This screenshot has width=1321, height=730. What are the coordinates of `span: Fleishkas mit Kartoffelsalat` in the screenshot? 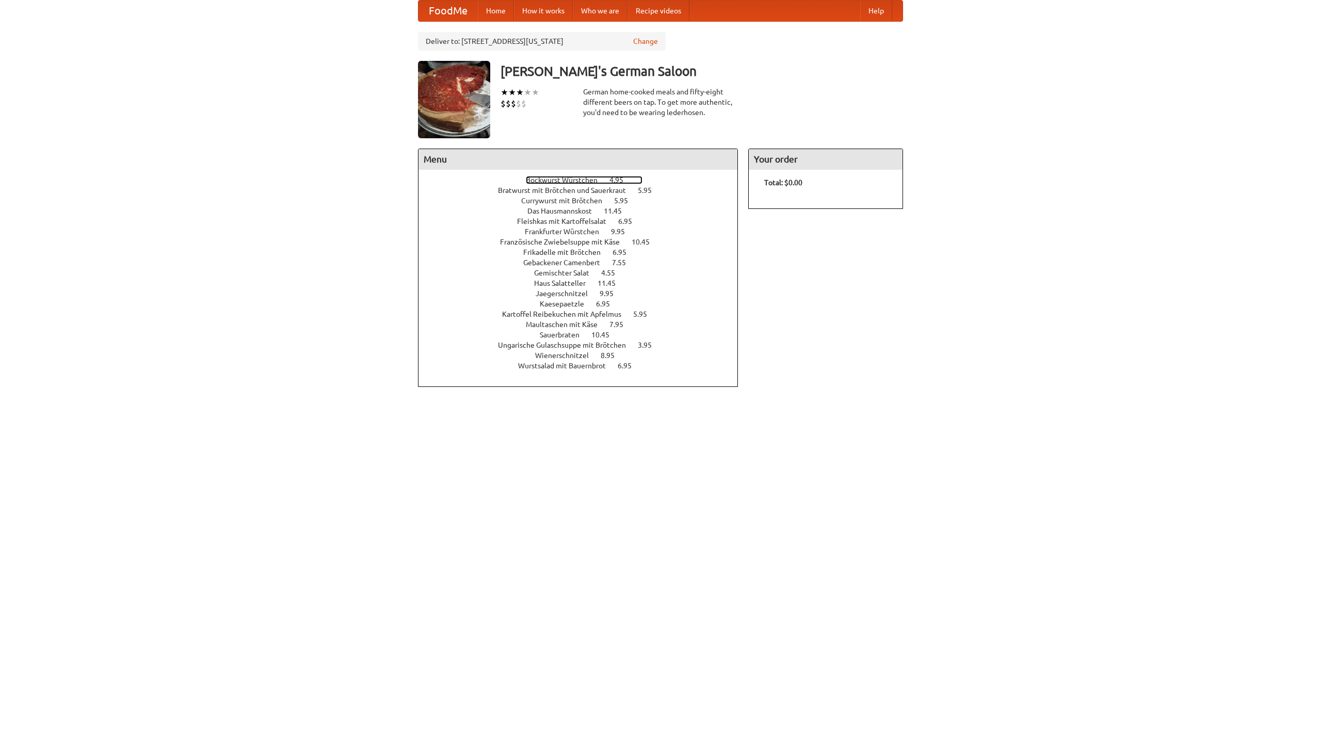 It's located at (567, 221).